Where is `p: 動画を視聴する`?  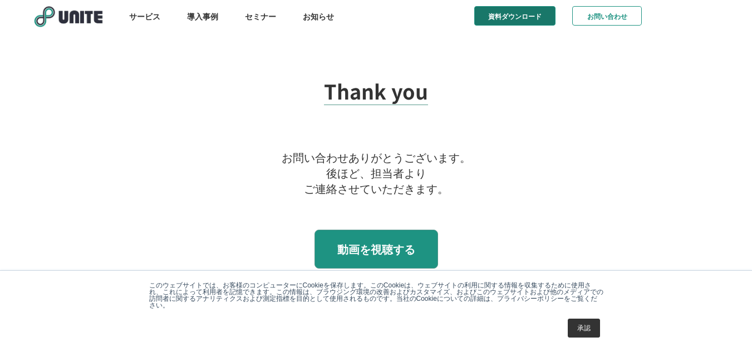
p: 動画を視聴する is located at coordinates (376, 249).